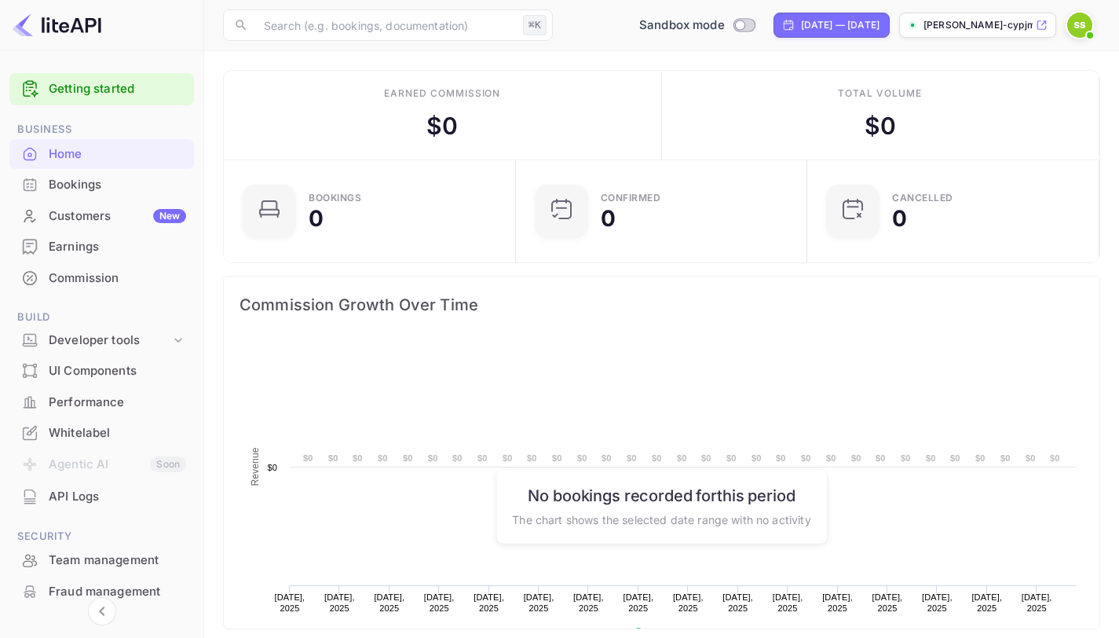 This screenshot has height=638, width=1119. I want to click on a: Earnings, so click(101, 246).